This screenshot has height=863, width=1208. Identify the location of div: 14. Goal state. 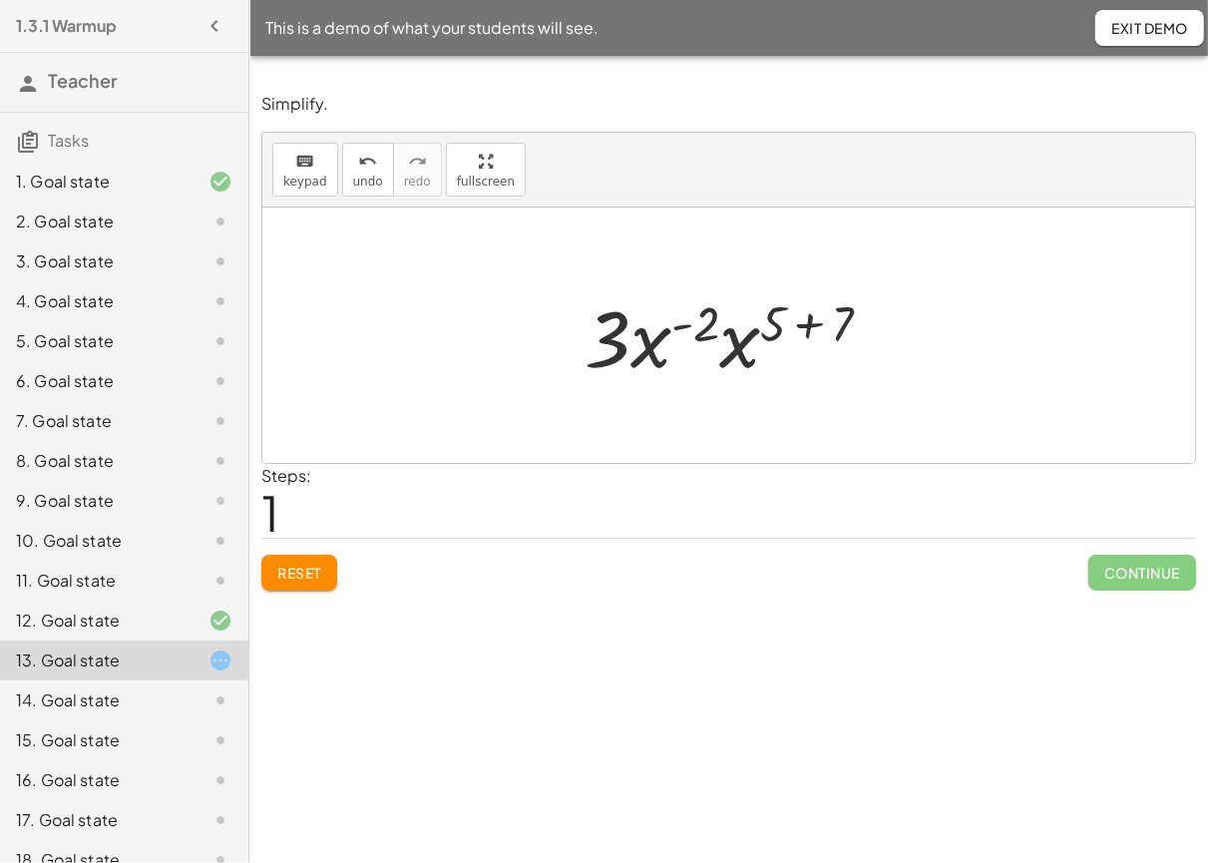
(96, 700).